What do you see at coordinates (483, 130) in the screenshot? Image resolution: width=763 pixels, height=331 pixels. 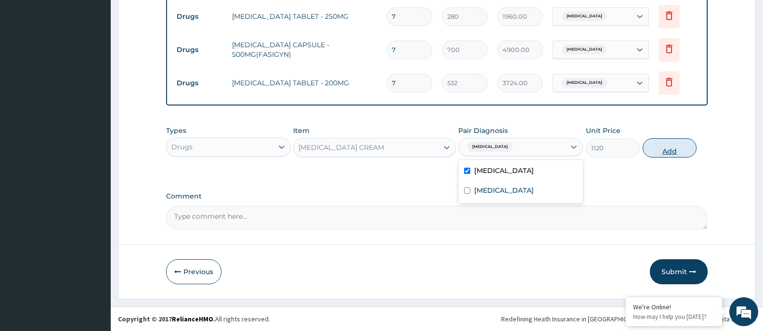 I see `label: Pair Diagnosis` at bounding box center [483, 130].